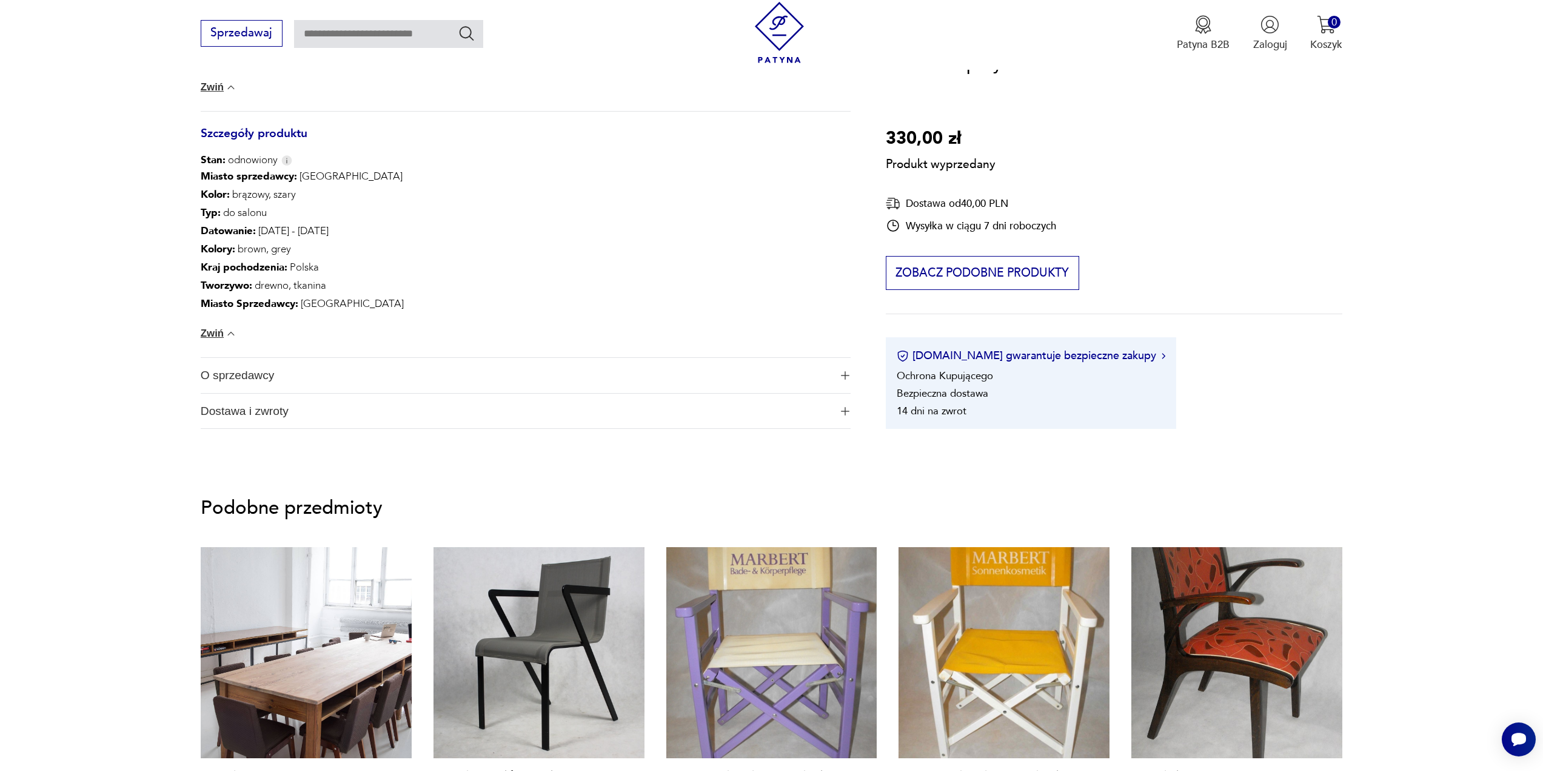 The width and height of the screenshot is (1543, 771). Describe the element at coordinates (526, 375) in the screenshot. I see `button: Ikona plusaO sprzedawcy` at that location.